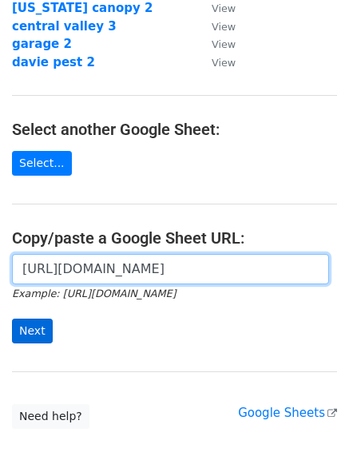 Image resolution: width=349 pixels, height=460 pixels. Describe the element at coordinates (54, 62) in the screenshot. I see `a: davie pest 2` at that location.